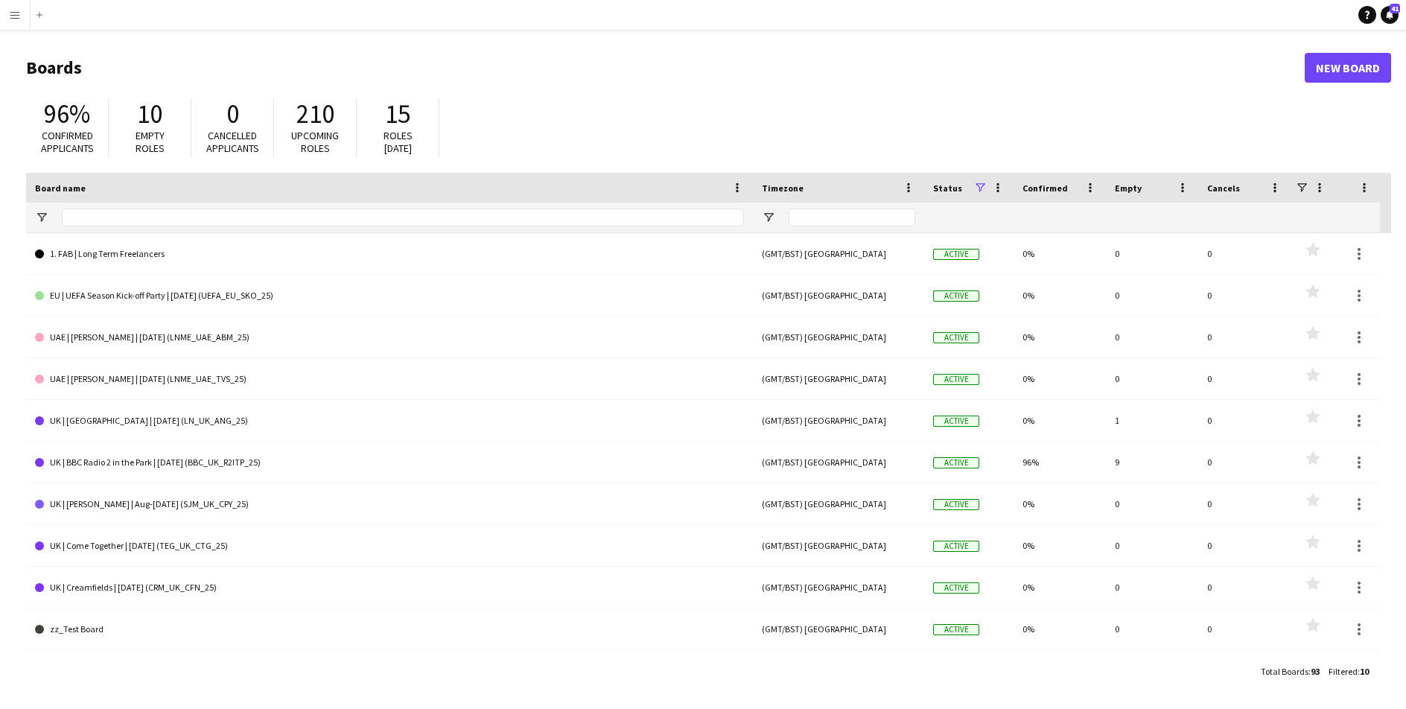 This screenshot has width=1406, height=709. What do you see at coordinates (67, 114) in the screenshot?
I see `span: 96%` at bounding box center [67, 114].